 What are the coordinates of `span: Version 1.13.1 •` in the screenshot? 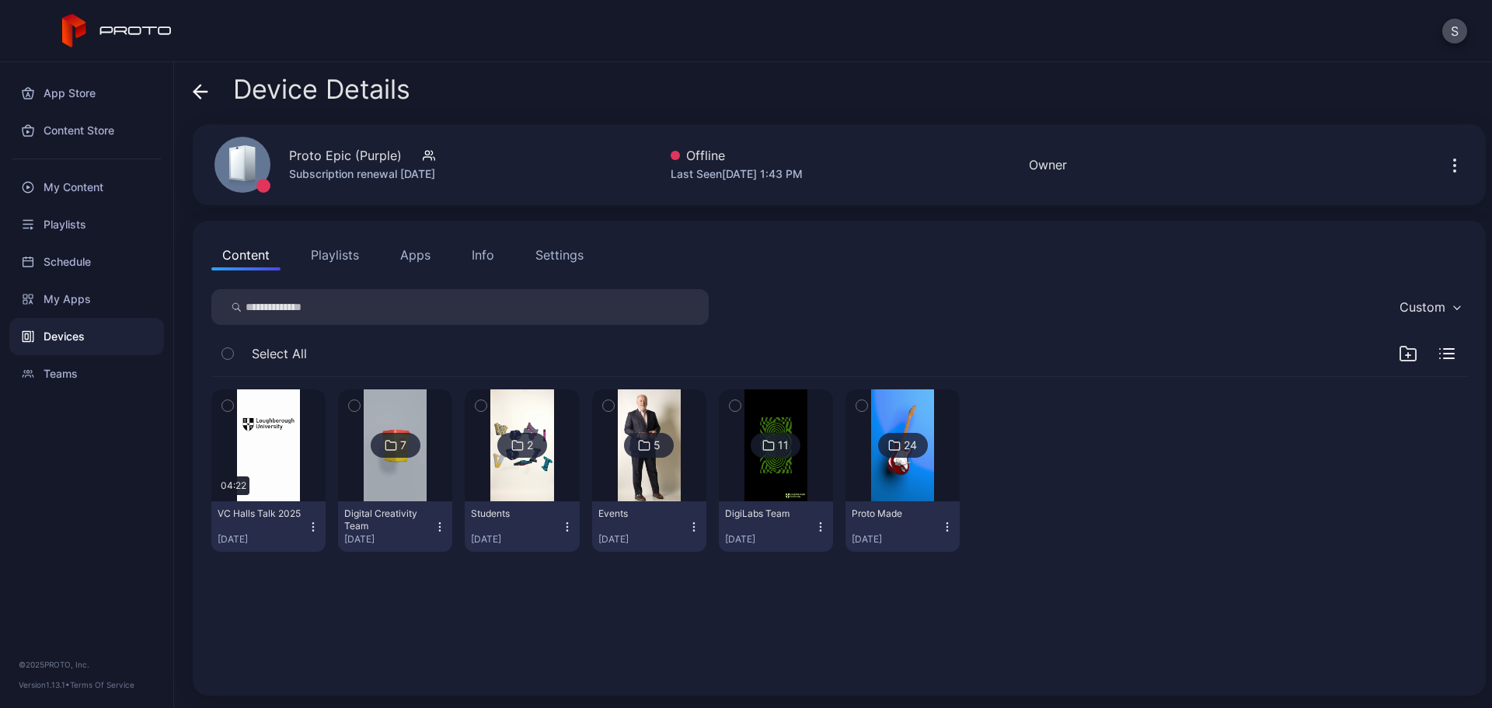 It's located at (44, 685).